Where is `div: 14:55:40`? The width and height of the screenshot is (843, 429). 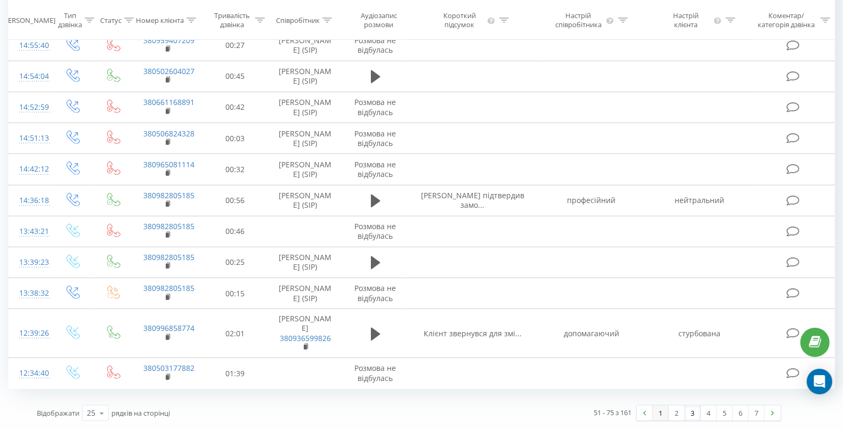 div: 14:55:40 is located at coordinates (30, 45).